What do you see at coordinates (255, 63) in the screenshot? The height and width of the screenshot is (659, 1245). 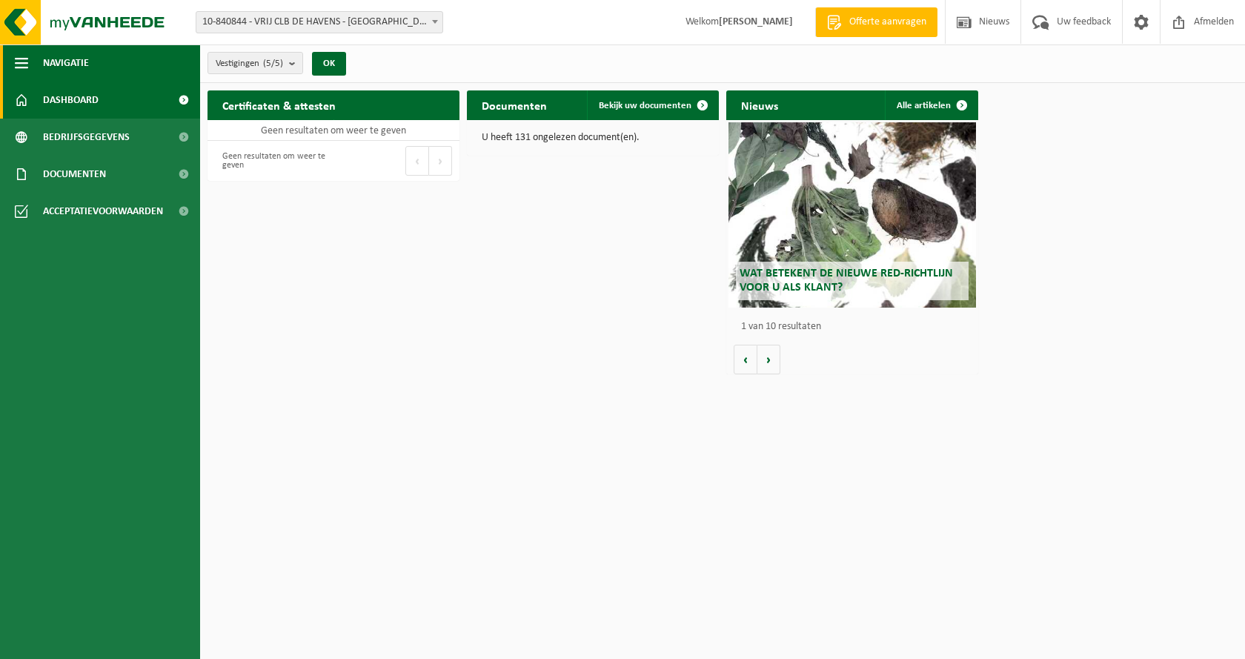 I see `button: Vestigingen(5/5)` at bounding box center [255, 63].